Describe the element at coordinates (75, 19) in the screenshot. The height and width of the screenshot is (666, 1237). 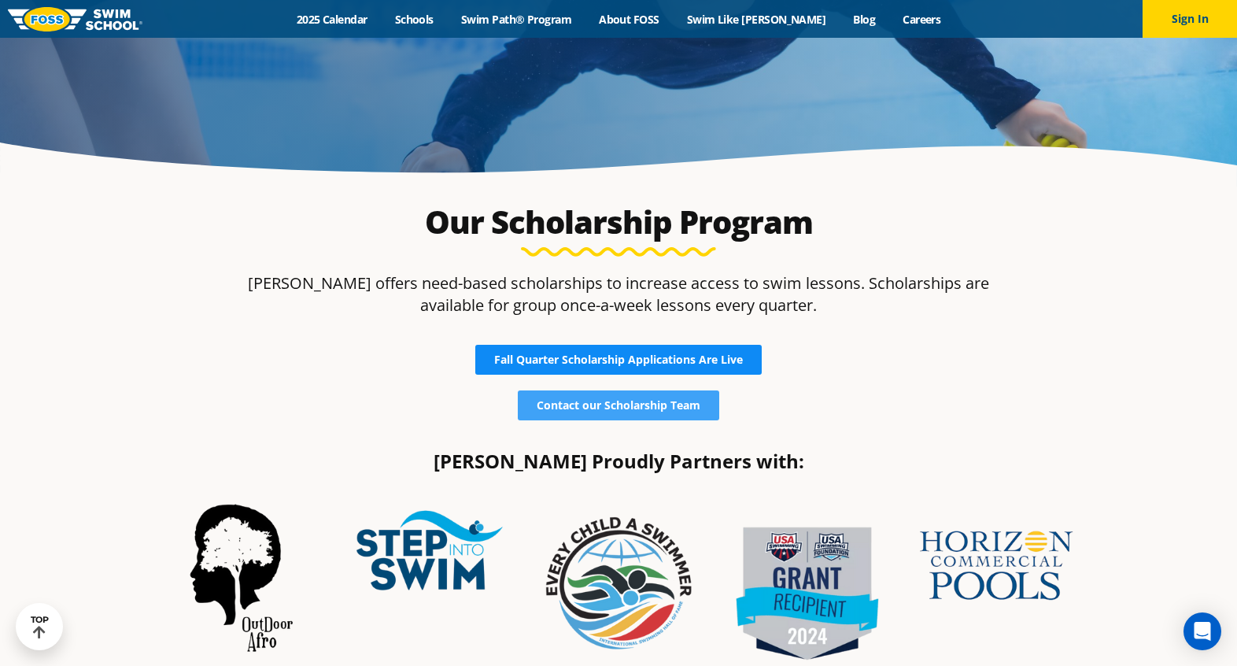
I see `img: FOSS Swim School Logo` at that location.